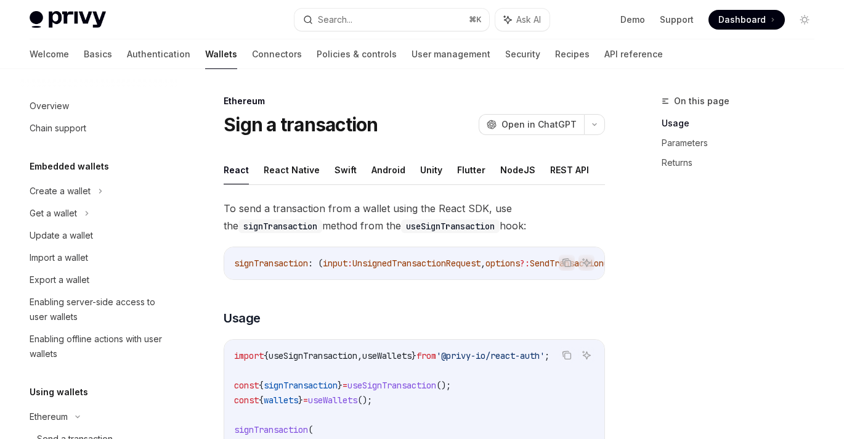 The width and height of the screenshot is (844, 439). What do you see at coordinates (475, 20) in the screenshot?
I see `span: ⌘ K` at bounding box center [475, 20].